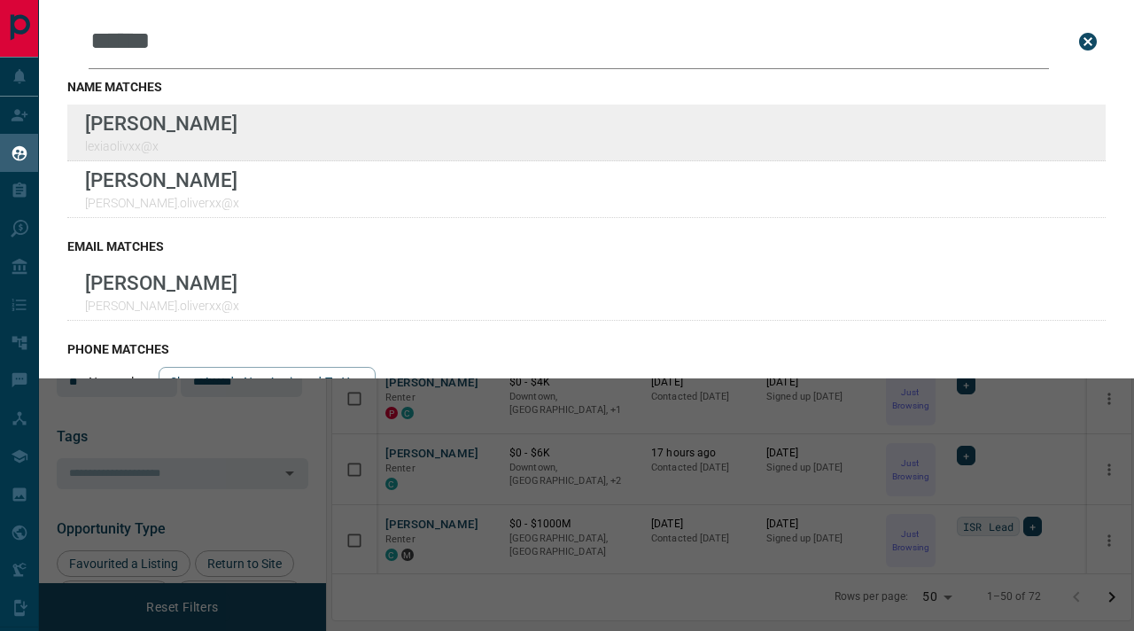  Describe the element at coordinates (1088, 42) in the screenshot. I see `button: close search bar` at that location.